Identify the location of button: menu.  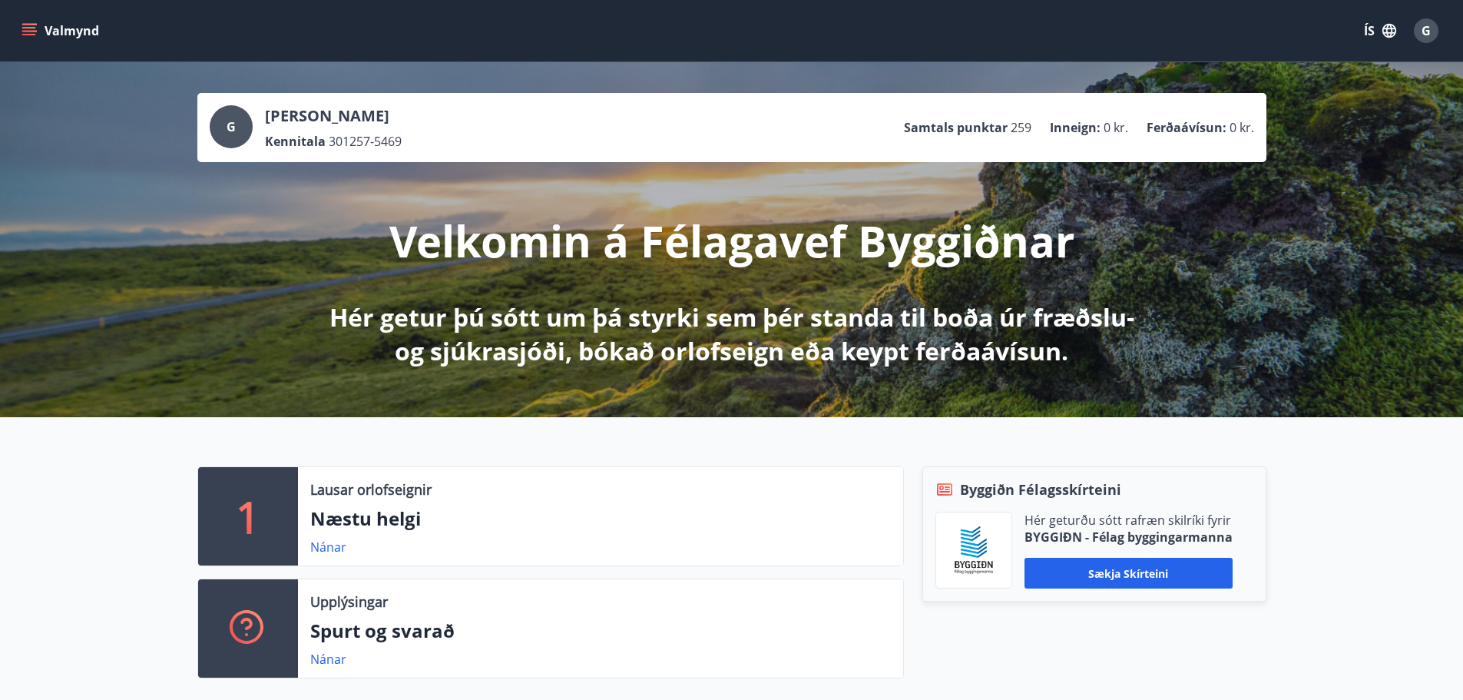
(61, 31).